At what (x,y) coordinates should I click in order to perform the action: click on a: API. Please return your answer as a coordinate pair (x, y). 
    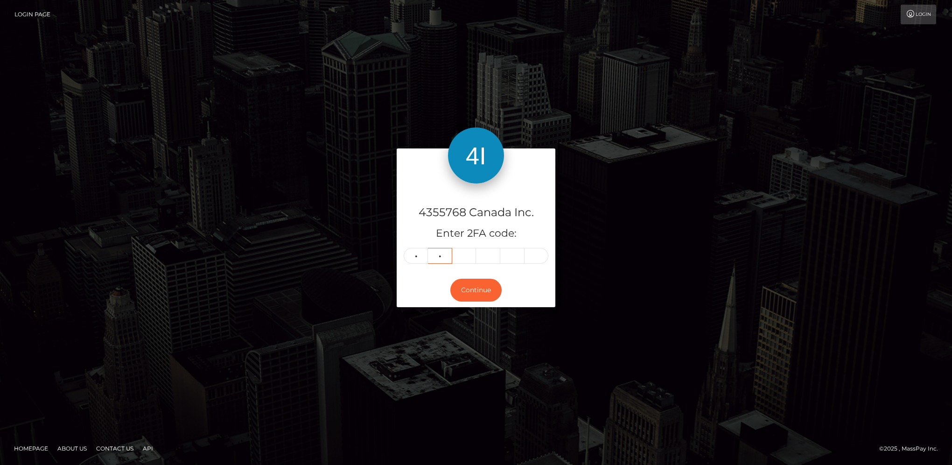
    Looking at the image, I should click on (148, 448).